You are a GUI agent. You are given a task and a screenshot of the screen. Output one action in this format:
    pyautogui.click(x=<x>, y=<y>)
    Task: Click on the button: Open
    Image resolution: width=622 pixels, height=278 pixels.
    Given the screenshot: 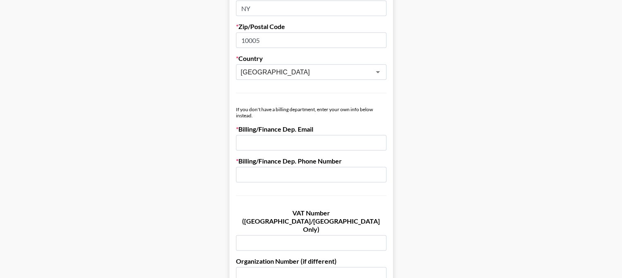 What is the action you would take?
    pyautogui.click(x=378, y=72)
    